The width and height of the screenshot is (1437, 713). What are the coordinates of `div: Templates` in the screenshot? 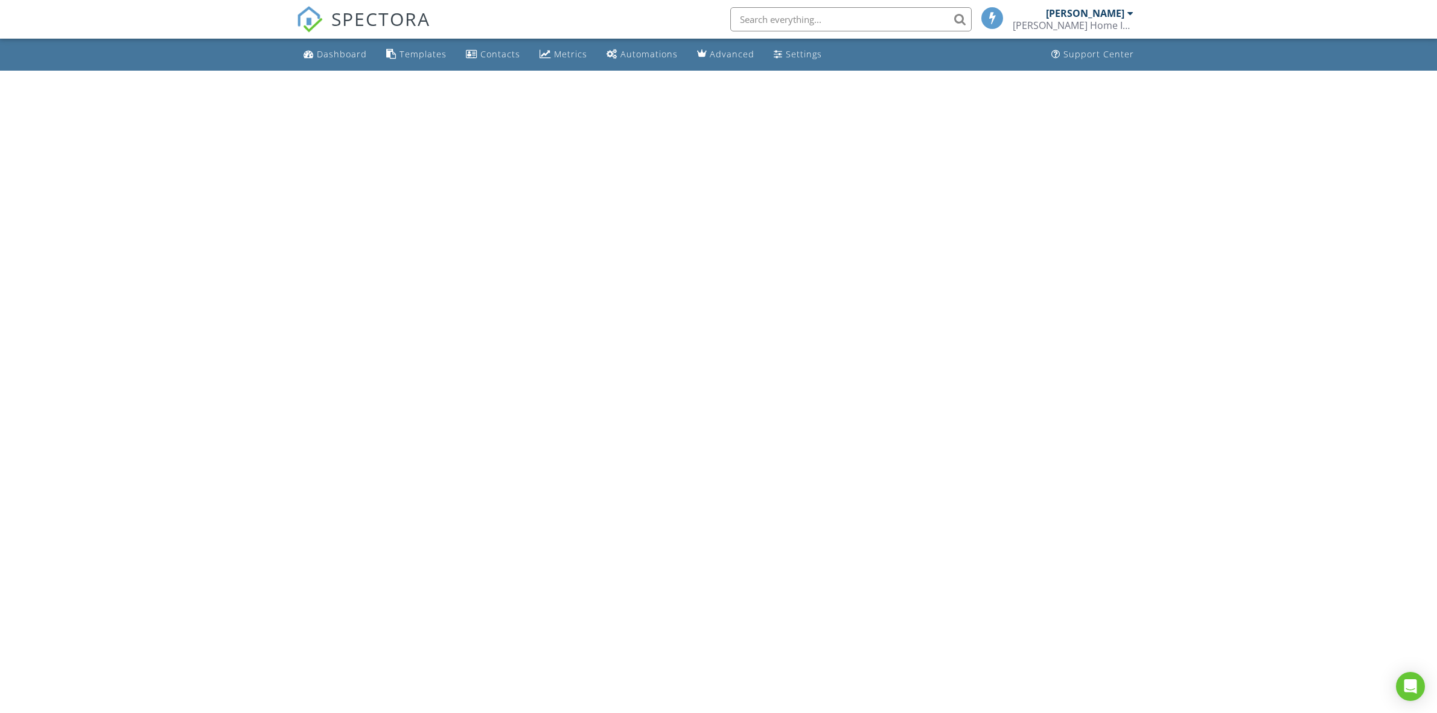 It's located at (423, 54).